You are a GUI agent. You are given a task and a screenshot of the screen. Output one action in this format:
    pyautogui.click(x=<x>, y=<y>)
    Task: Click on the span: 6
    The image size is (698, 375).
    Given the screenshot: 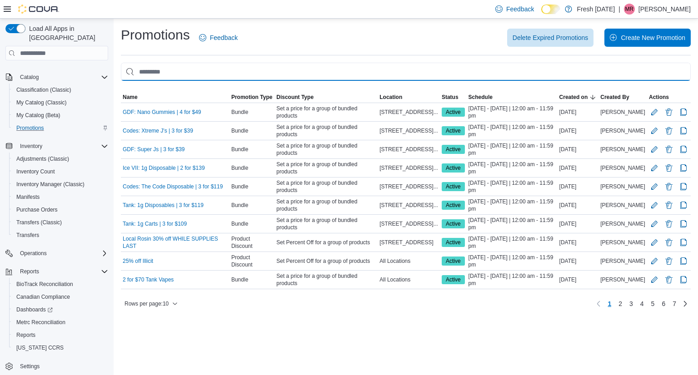 What is the action you would take?
    pyautogui.click(x=663, y=304)
    